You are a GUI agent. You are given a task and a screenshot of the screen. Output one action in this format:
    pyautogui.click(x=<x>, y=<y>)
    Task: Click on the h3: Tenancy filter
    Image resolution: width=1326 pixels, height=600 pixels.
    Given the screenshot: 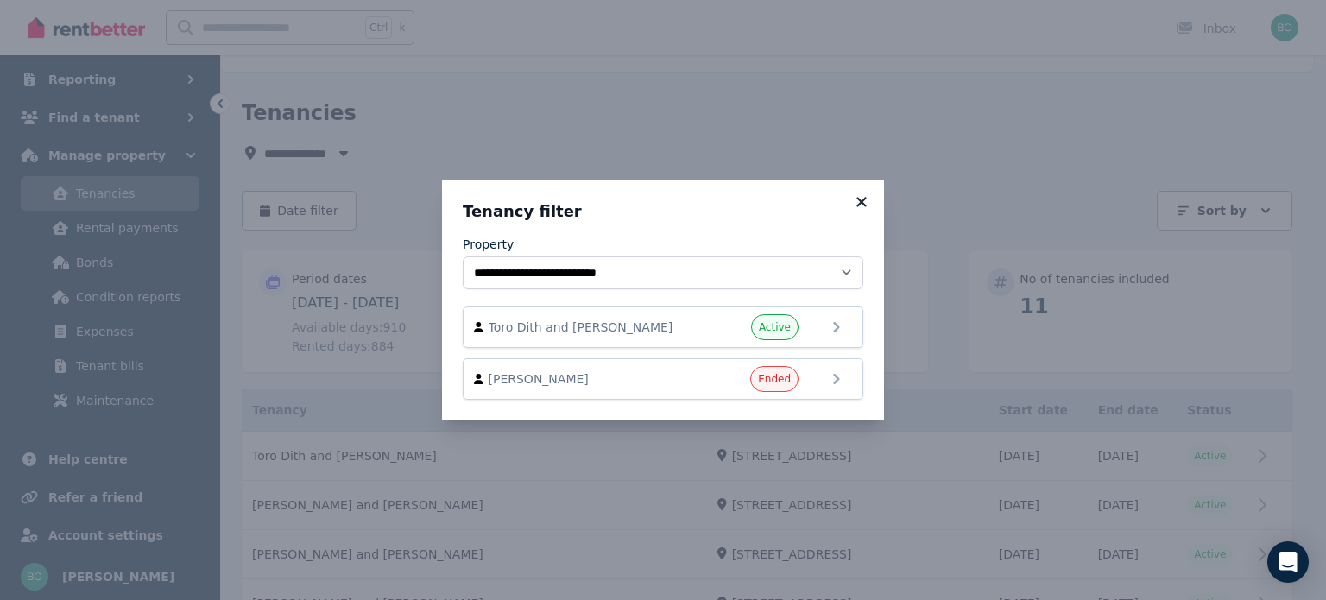 What is the action you would take?
    pyautogui.click(x=663, y=212)
    